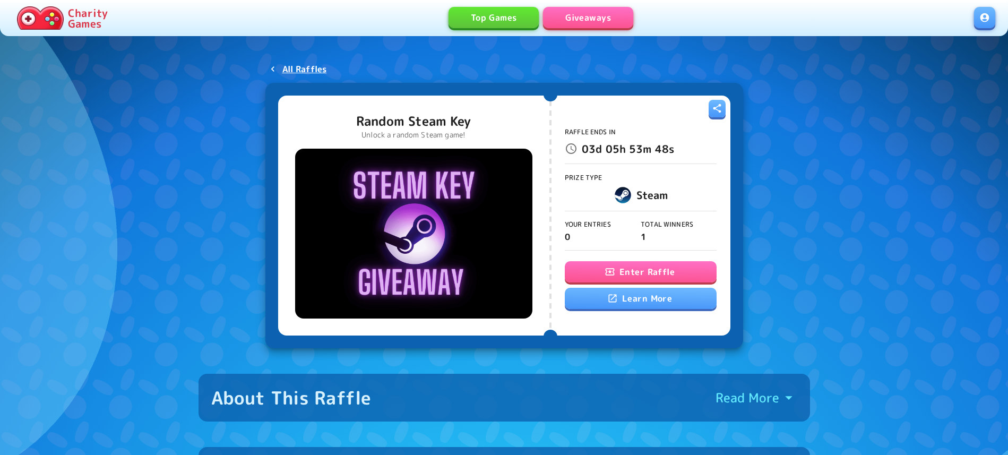 The image size is (1008, 455). Describe the element at coordinates (62, 18) in the screenshot. I see `a: Charity Games` at that location.